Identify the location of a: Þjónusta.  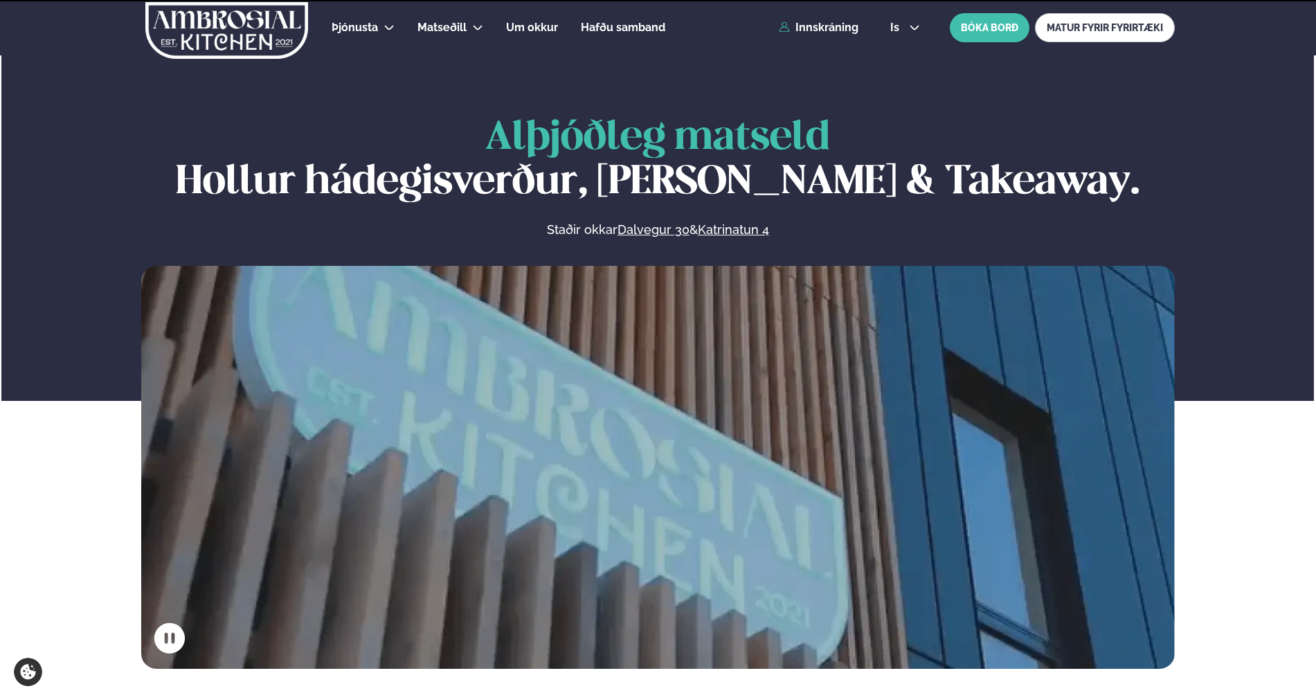
(355, 28).